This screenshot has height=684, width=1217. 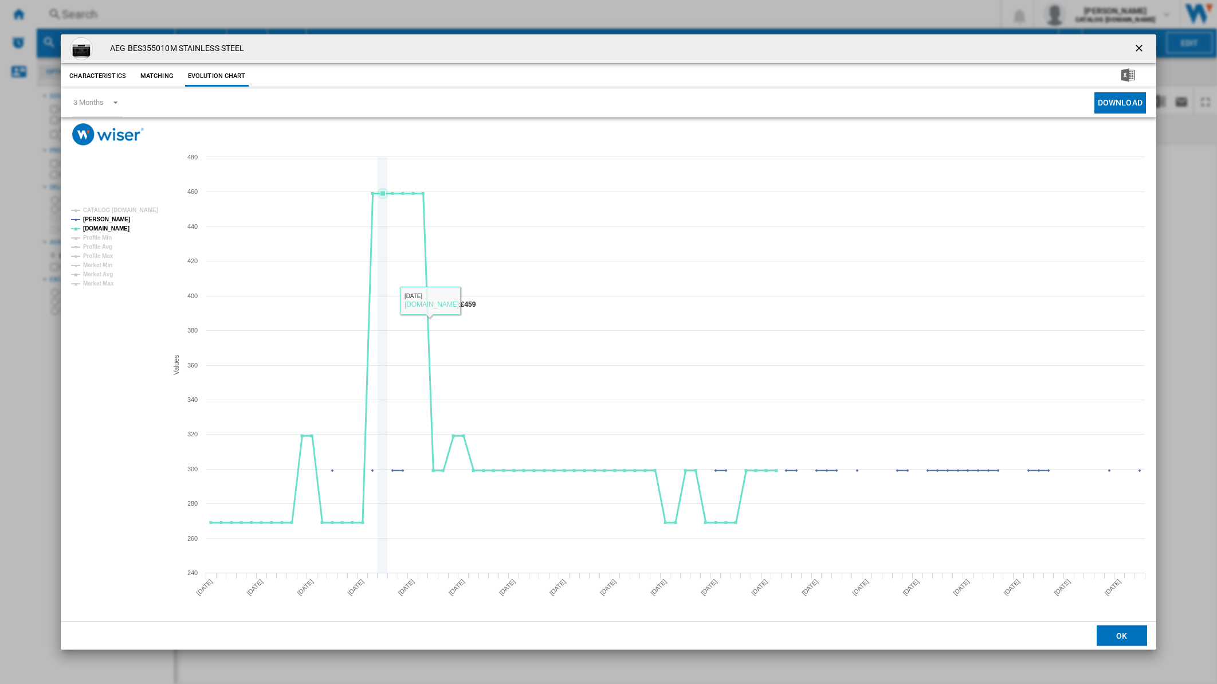 What do you see at coordinates (193, 330) in the screenshot?
I see `tspan: 380` at bounding box center [193, 330].